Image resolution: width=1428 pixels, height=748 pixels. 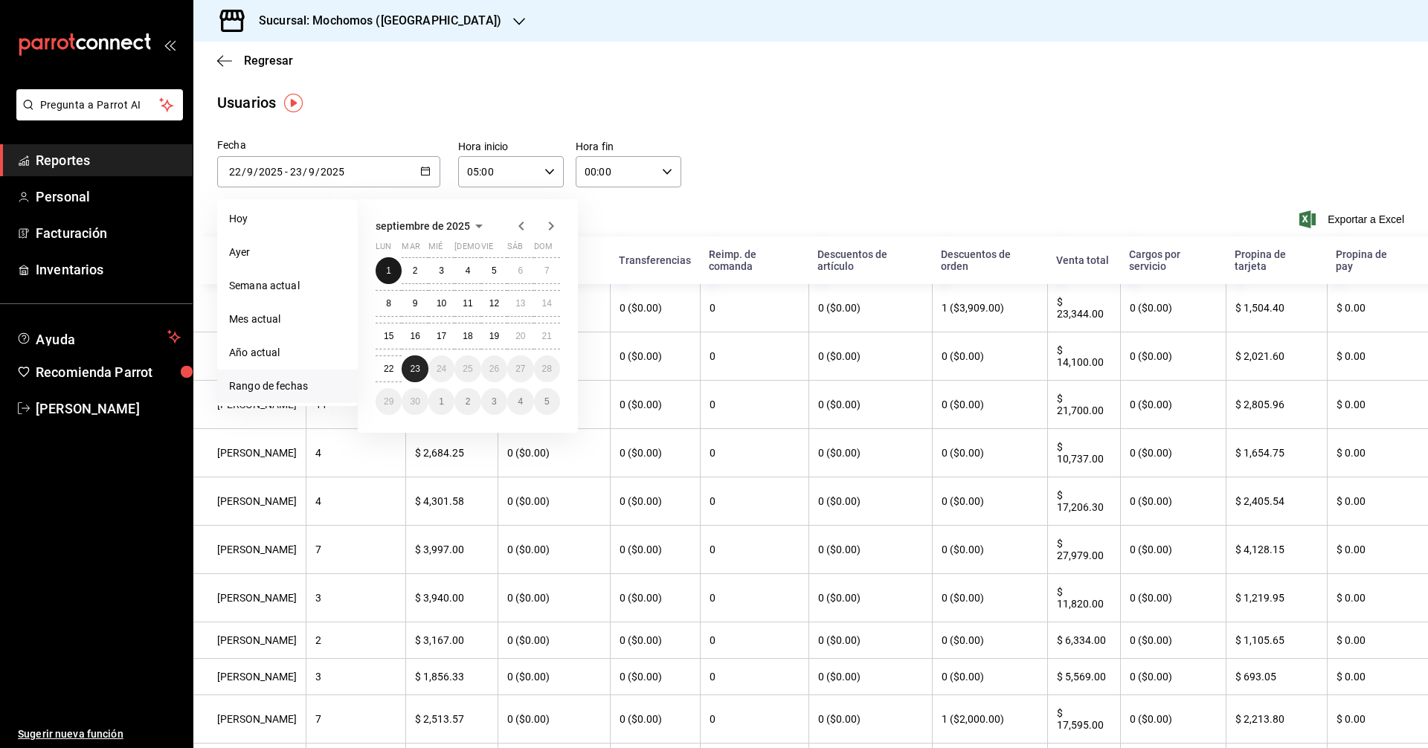 I want to click on span: Regresar, so click(x=269, y=60).